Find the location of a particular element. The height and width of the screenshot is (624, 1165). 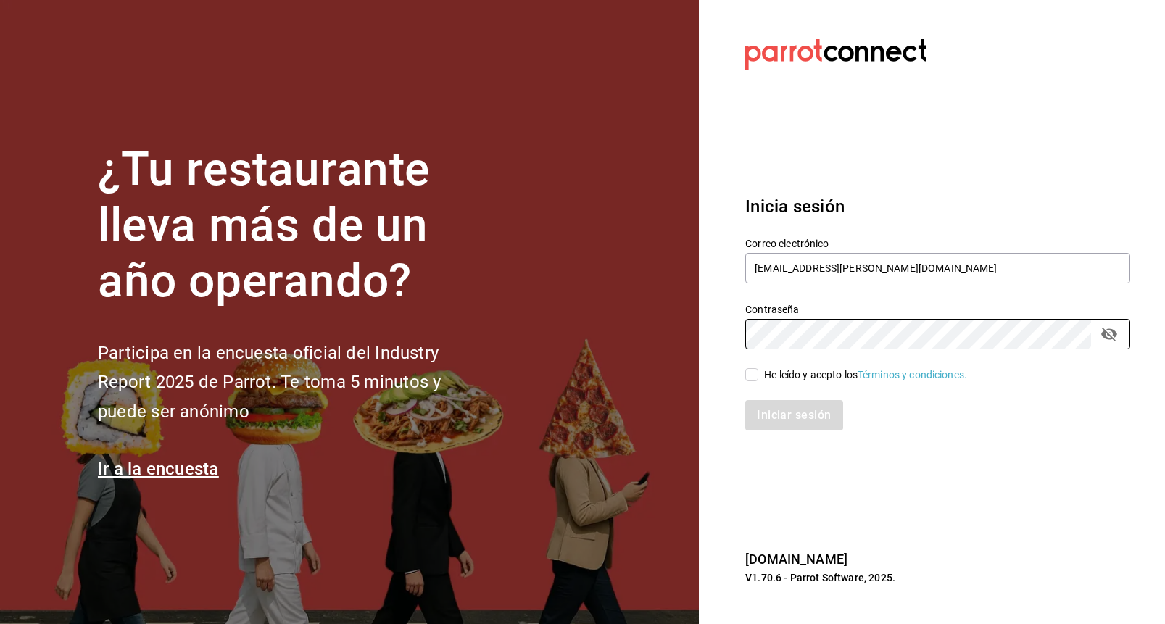

button: passwordField is located at coordinates (1109, 334).